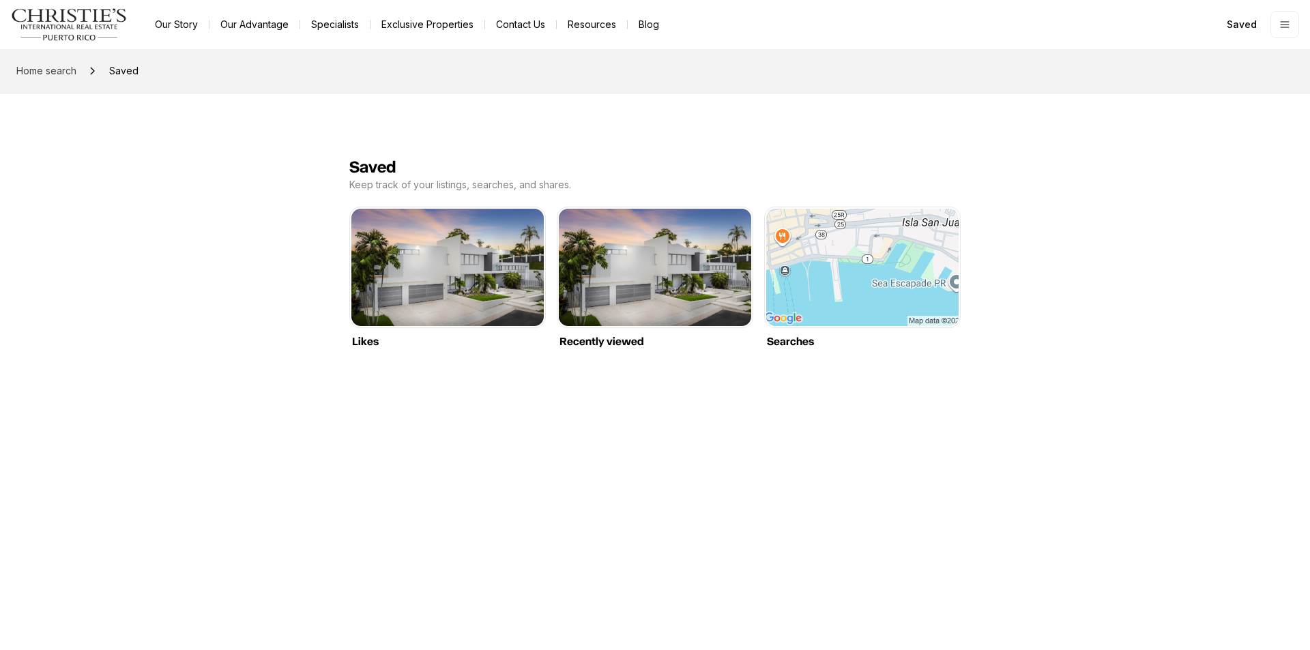  I want to click on a: Resources, so click(591, 25).